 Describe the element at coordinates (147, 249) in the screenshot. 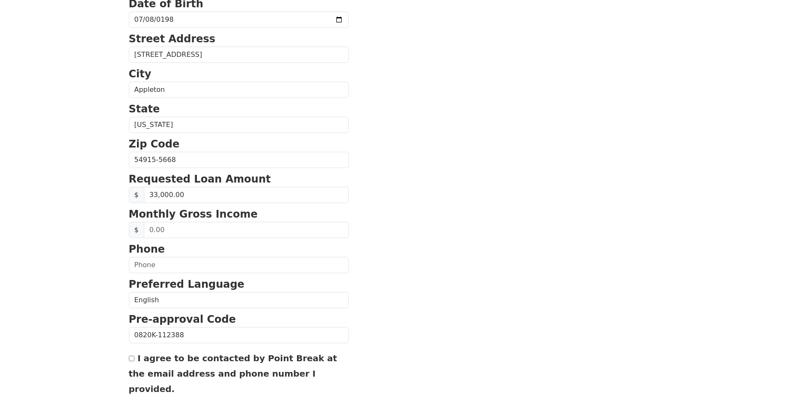

I see `strong: Phone` at that location.